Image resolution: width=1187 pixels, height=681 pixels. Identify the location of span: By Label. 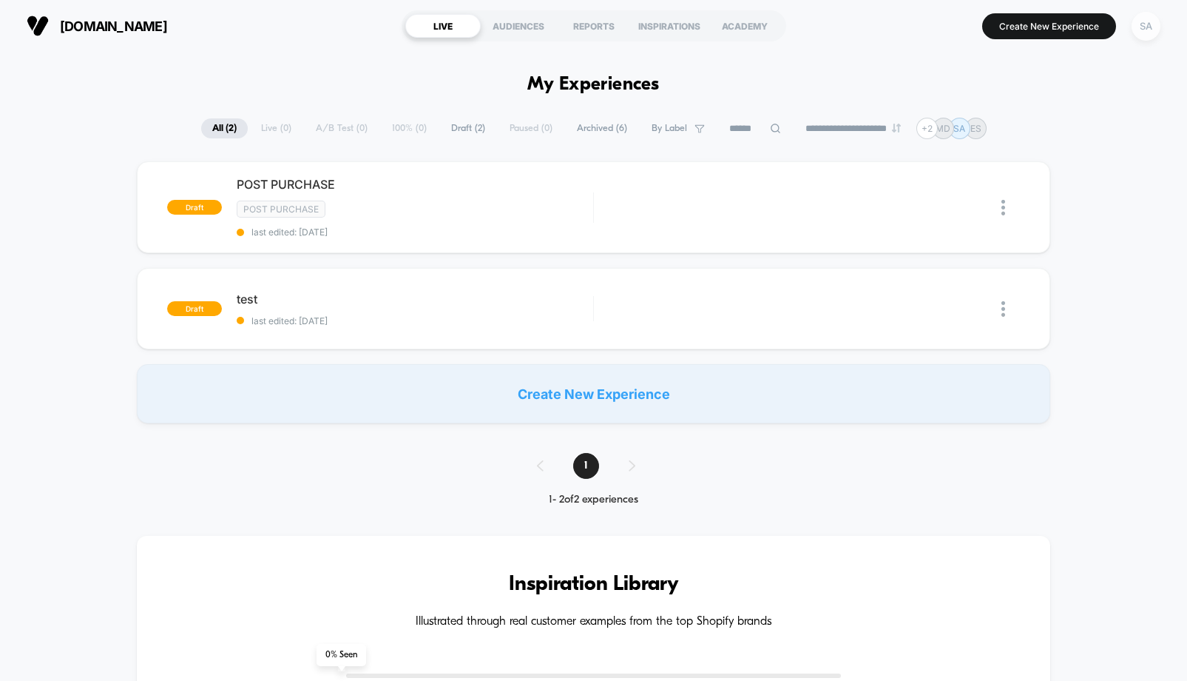
(669, 128).